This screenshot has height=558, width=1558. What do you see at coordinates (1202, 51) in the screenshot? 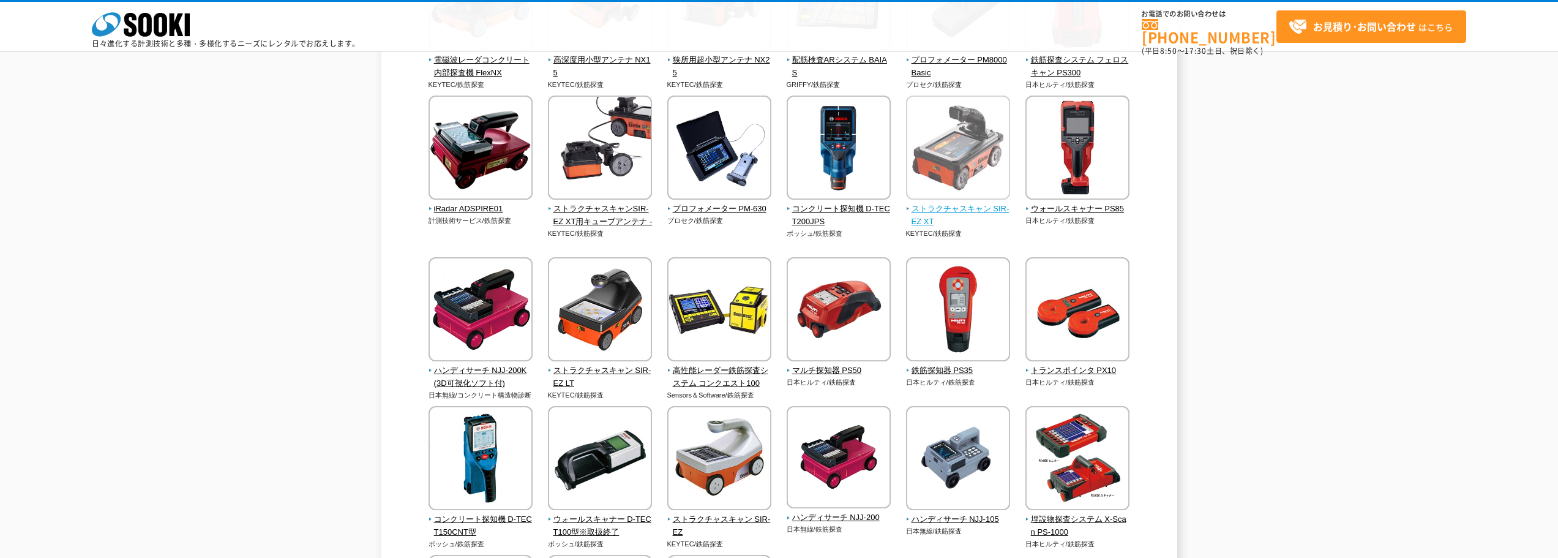
I see `span: (平日 ～ 土日、祝日除く)` at bounding box center [1202, 51].